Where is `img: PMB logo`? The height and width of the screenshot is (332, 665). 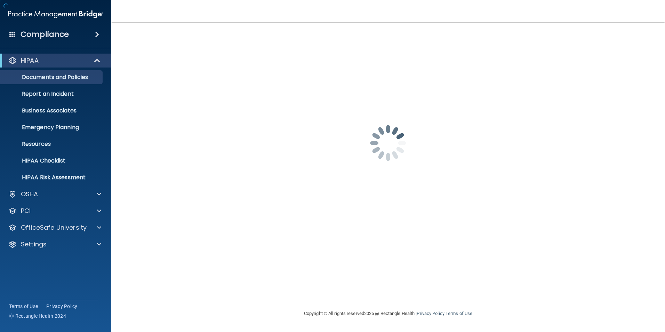
img: PMB logo is located at coordinates (56, 14).